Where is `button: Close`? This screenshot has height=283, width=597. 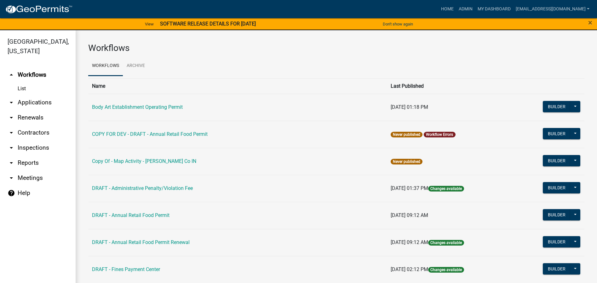 button: Close is located at coordinates (590, 23).